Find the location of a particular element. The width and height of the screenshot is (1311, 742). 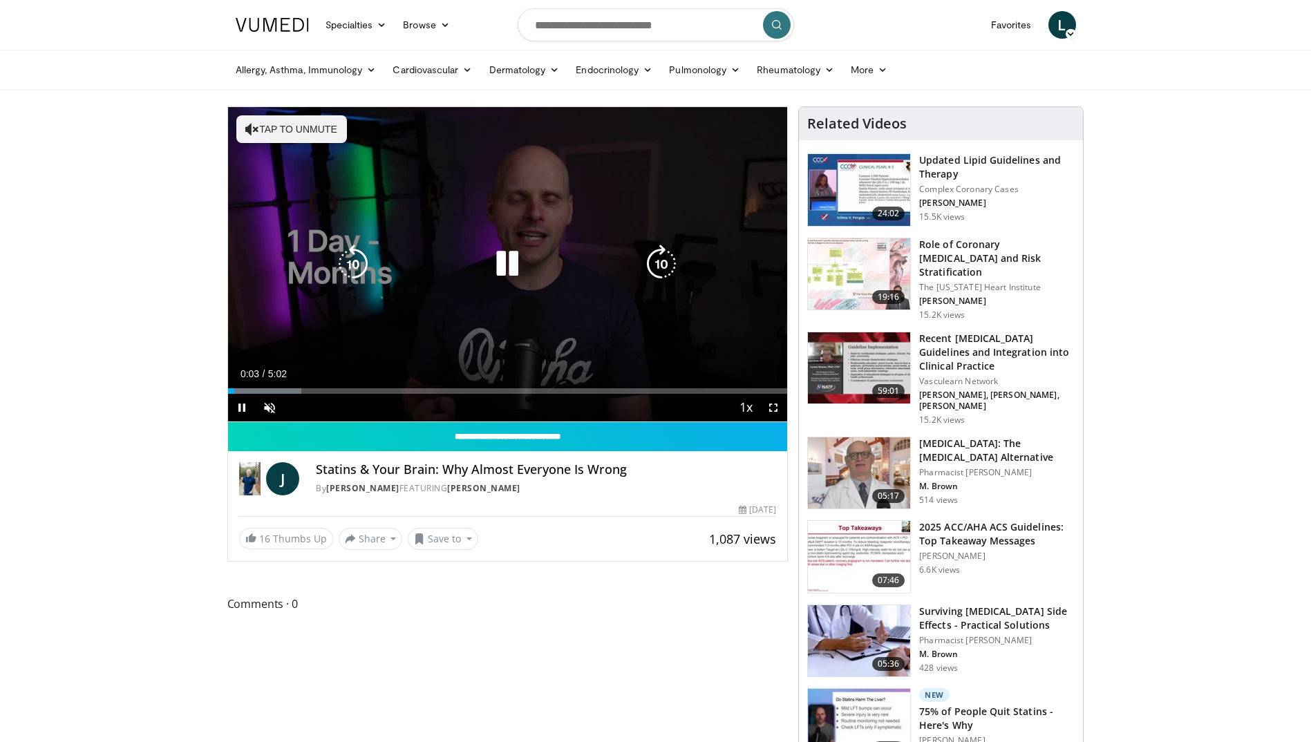

a: L is located at coordinates (1062, 25).